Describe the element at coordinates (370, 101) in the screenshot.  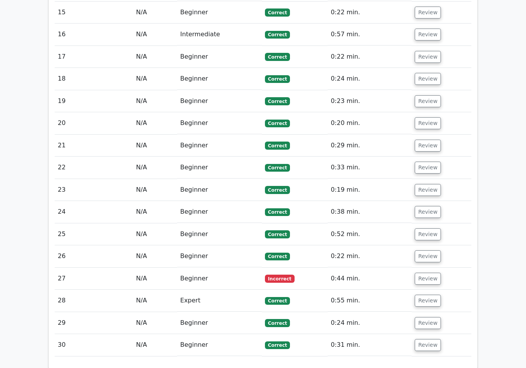
I see `td: 0:23 min.` at that location.